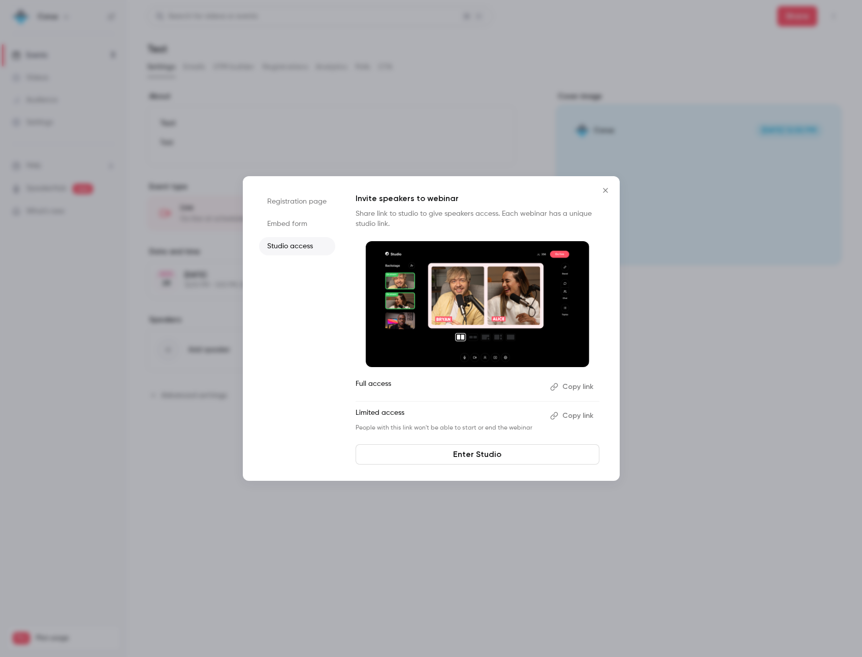 The image size is (862, 657). I want to click on li: Studio access, so click(297, 246).